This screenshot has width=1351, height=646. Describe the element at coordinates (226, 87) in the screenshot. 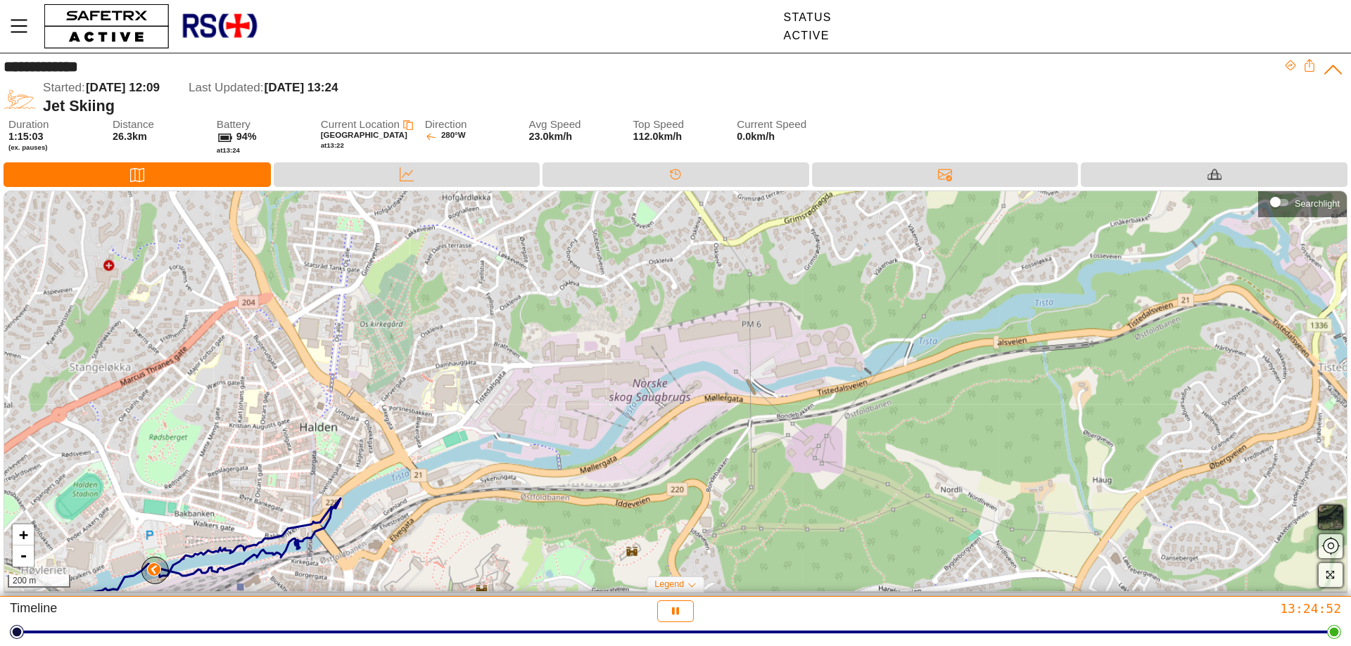

I see `span: Last Updated:` at that location.